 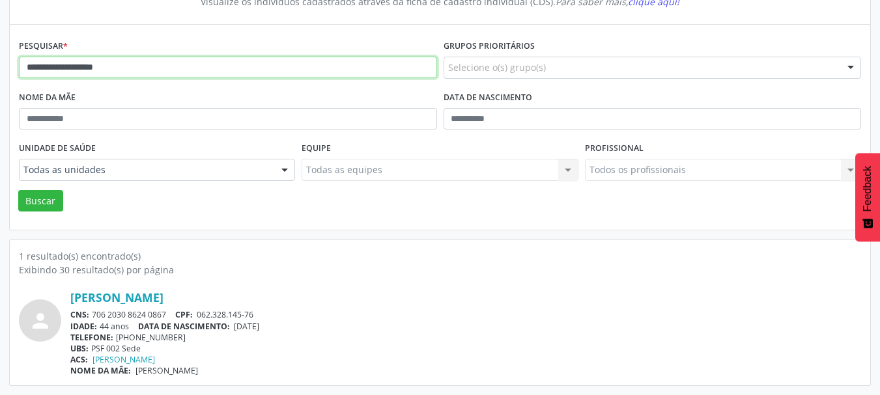 I want to click on i: person, so click(x=40, y=321).